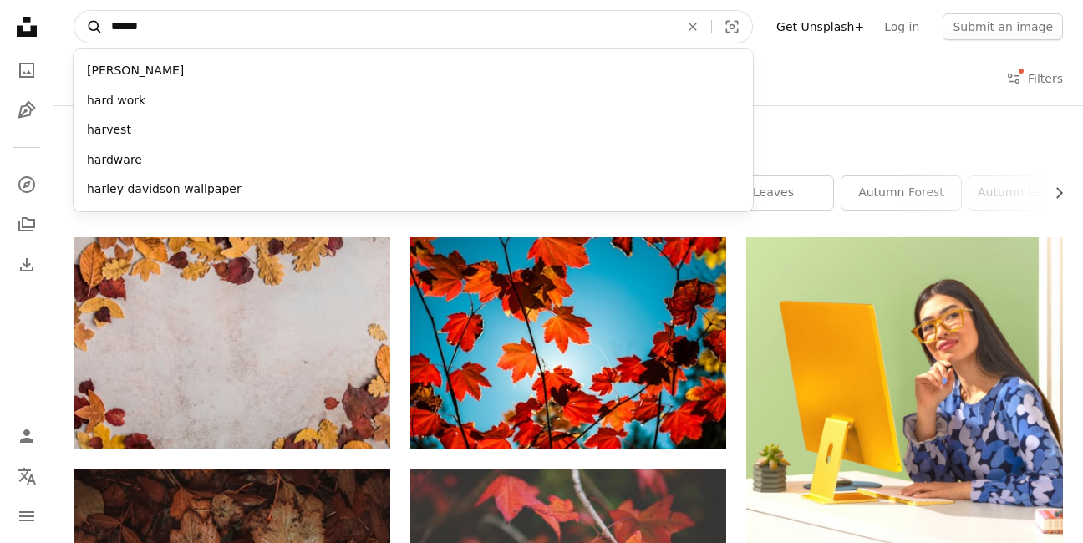 This screenshot has height=543, width=1083. I want to click on button: scroll list to the right, so click(1053, 193).